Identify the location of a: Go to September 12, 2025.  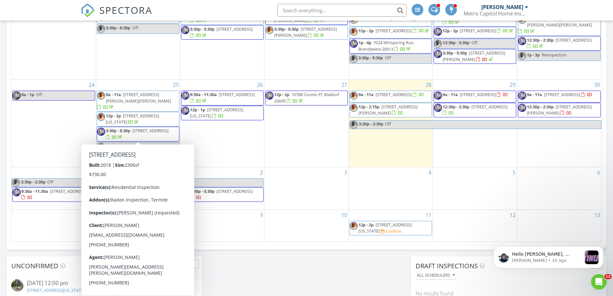
(513, 215).